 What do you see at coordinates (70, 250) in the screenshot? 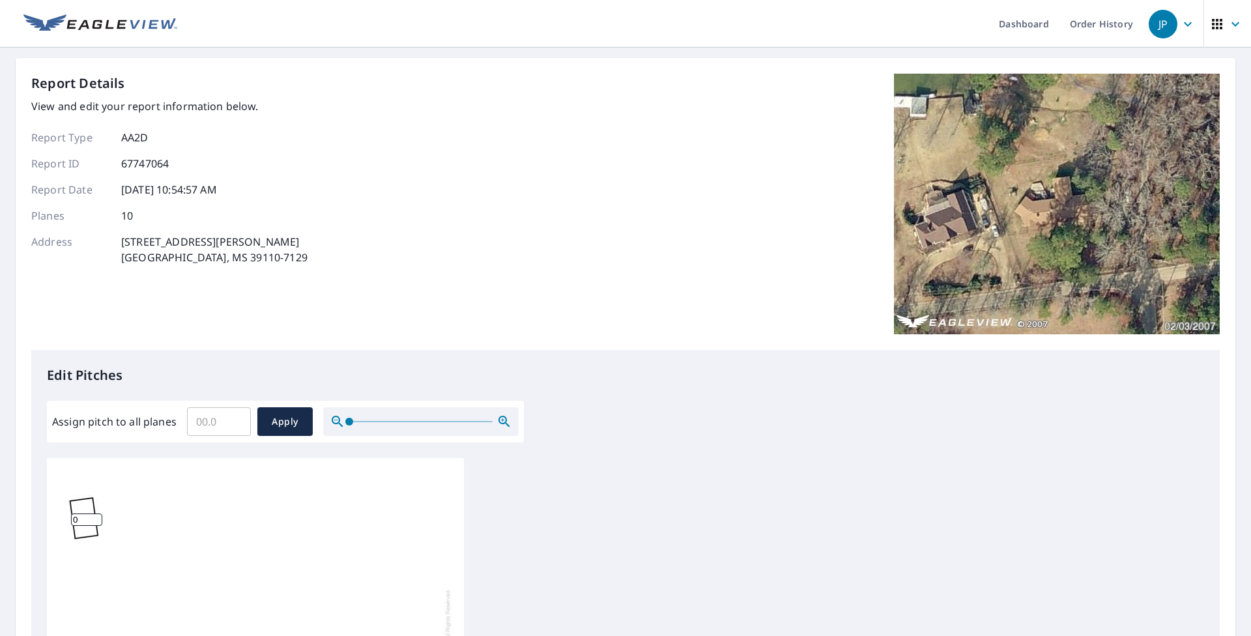
I see `p: Address` at bounding box center [70, 250].